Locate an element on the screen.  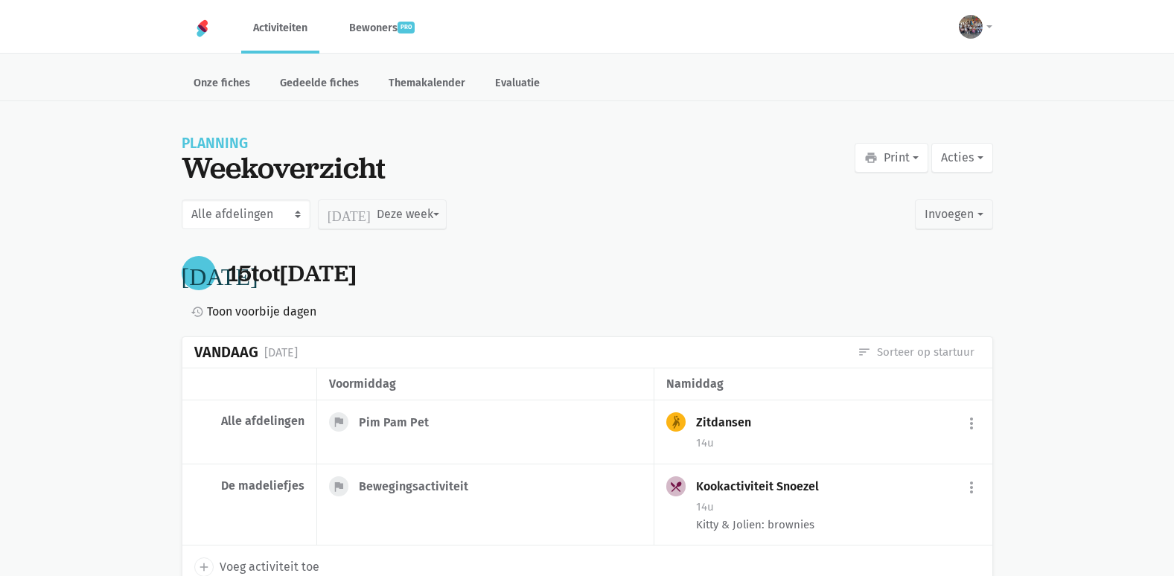
img: Home is located at coordinates (202, 28).